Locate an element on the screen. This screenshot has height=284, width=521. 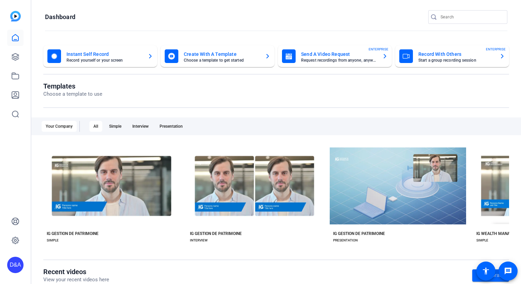
button: Send A Video RequestRequest recordings from anyone, anywhereENTERPRISE is located at coordinates (335, 56).